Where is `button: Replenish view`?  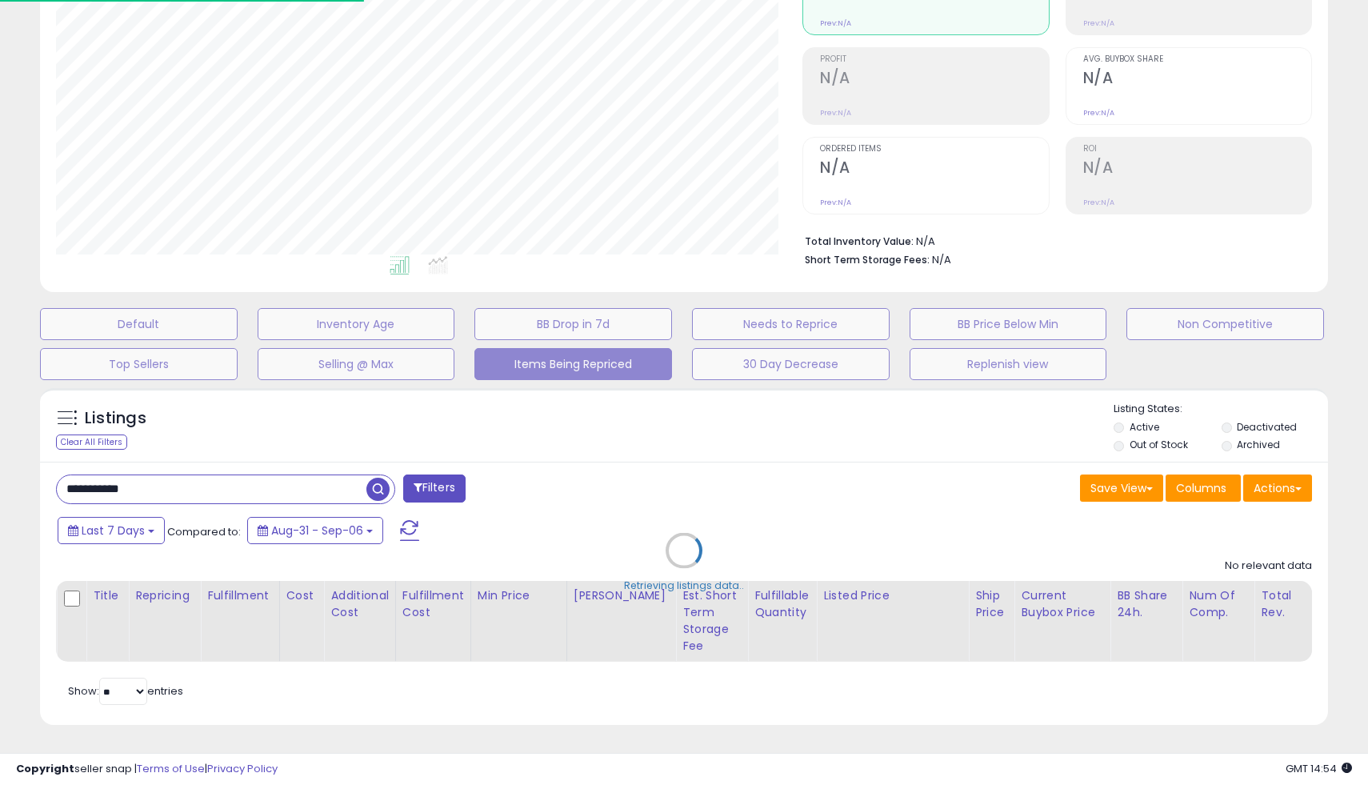 button: Replenish view is located at coordinates (1008, 364).